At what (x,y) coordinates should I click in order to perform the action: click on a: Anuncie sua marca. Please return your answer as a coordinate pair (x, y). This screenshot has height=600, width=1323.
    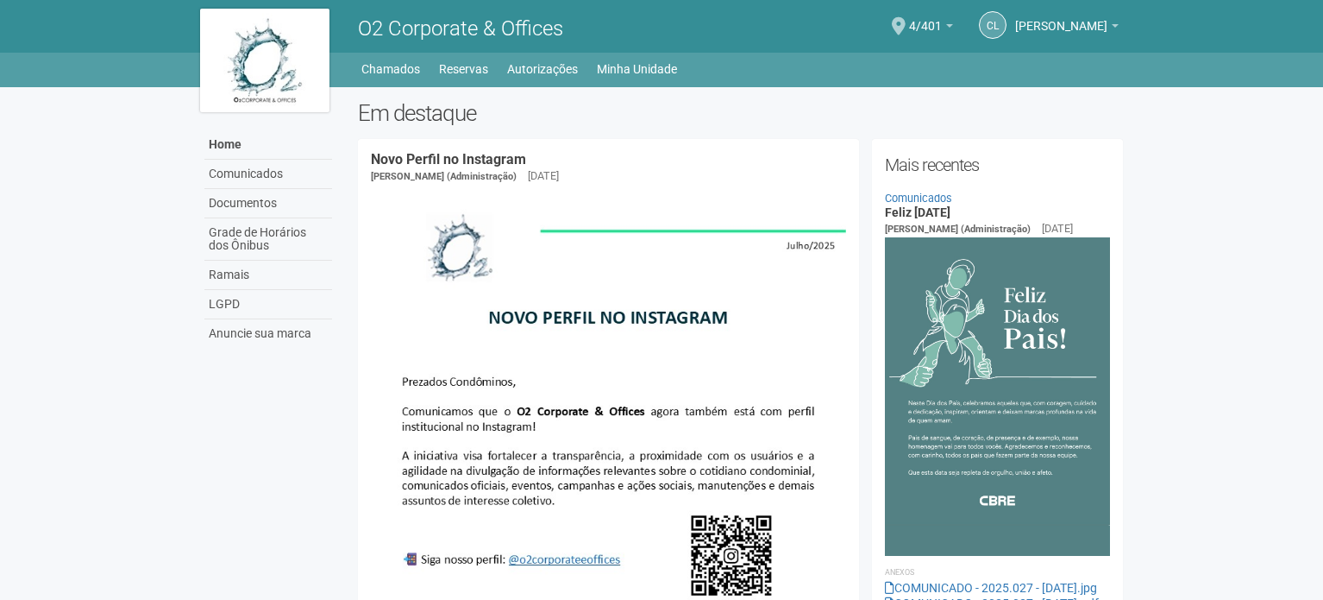
    Looking at the image, I should click on (268, 333).